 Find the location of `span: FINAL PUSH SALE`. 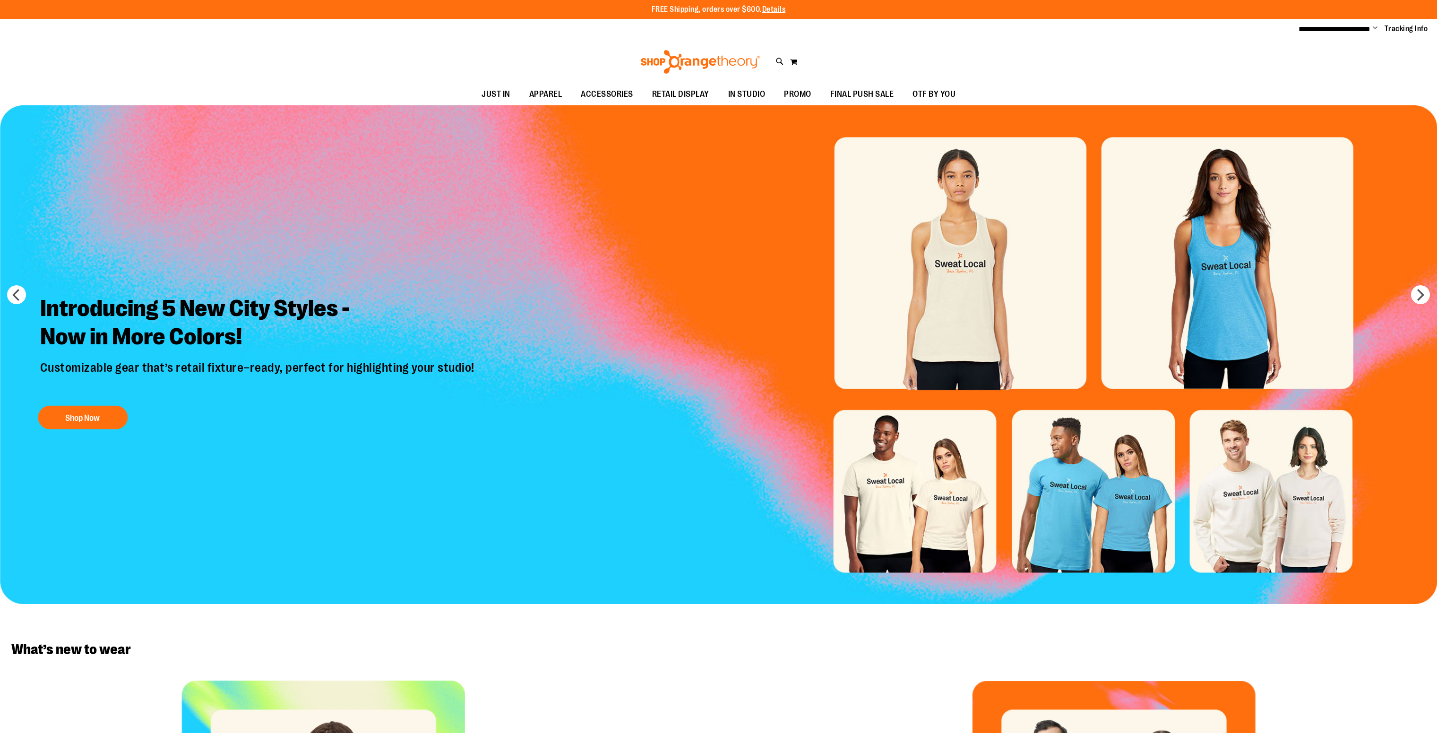

span: FINAL PUSH SALE is located at coordinates (862, 94).